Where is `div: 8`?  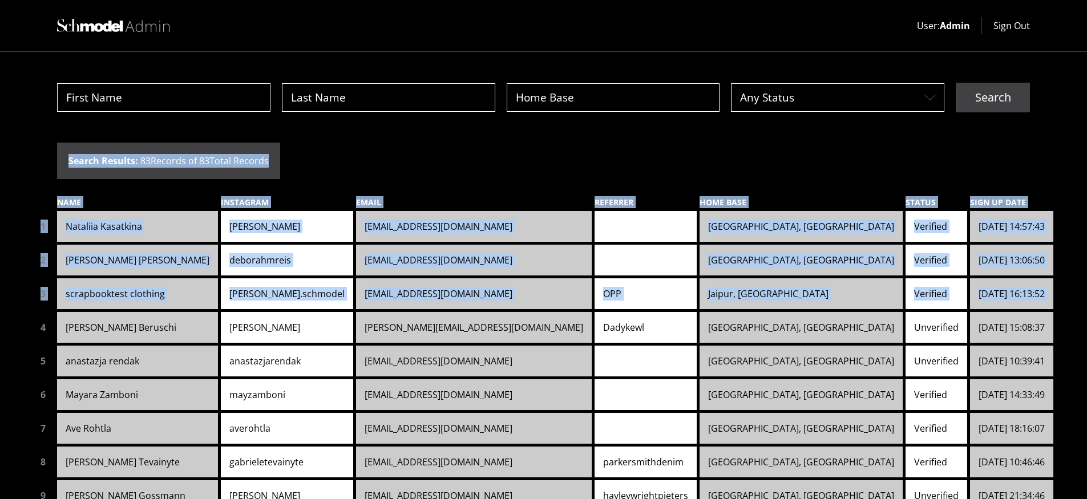 div: 8 is located at coordinates (43, 462).